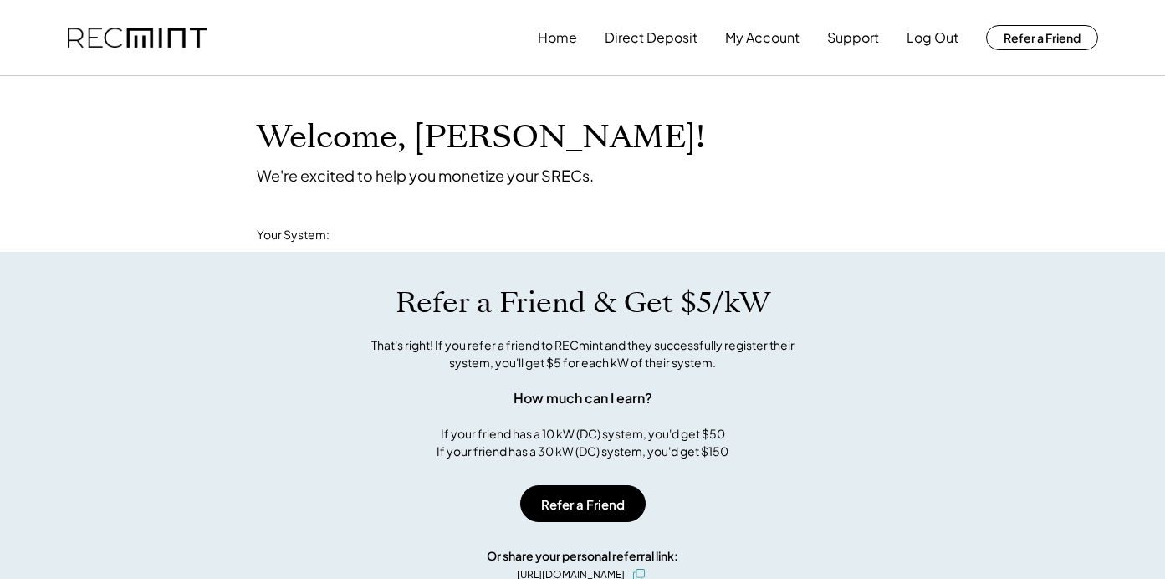 Image resolution: width=1165 pixels, height=579 pixels. What do you see at coordinates (293, 235) in the screenshot?
I see `div: Your System:` at bounding box center [293, 235].